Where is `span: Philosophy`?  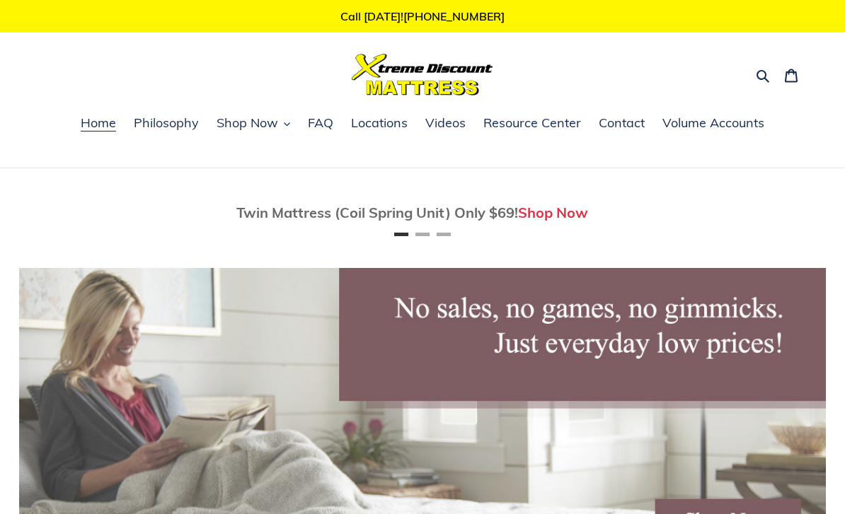 span: Philosophy is located at coordinates (166, 123).